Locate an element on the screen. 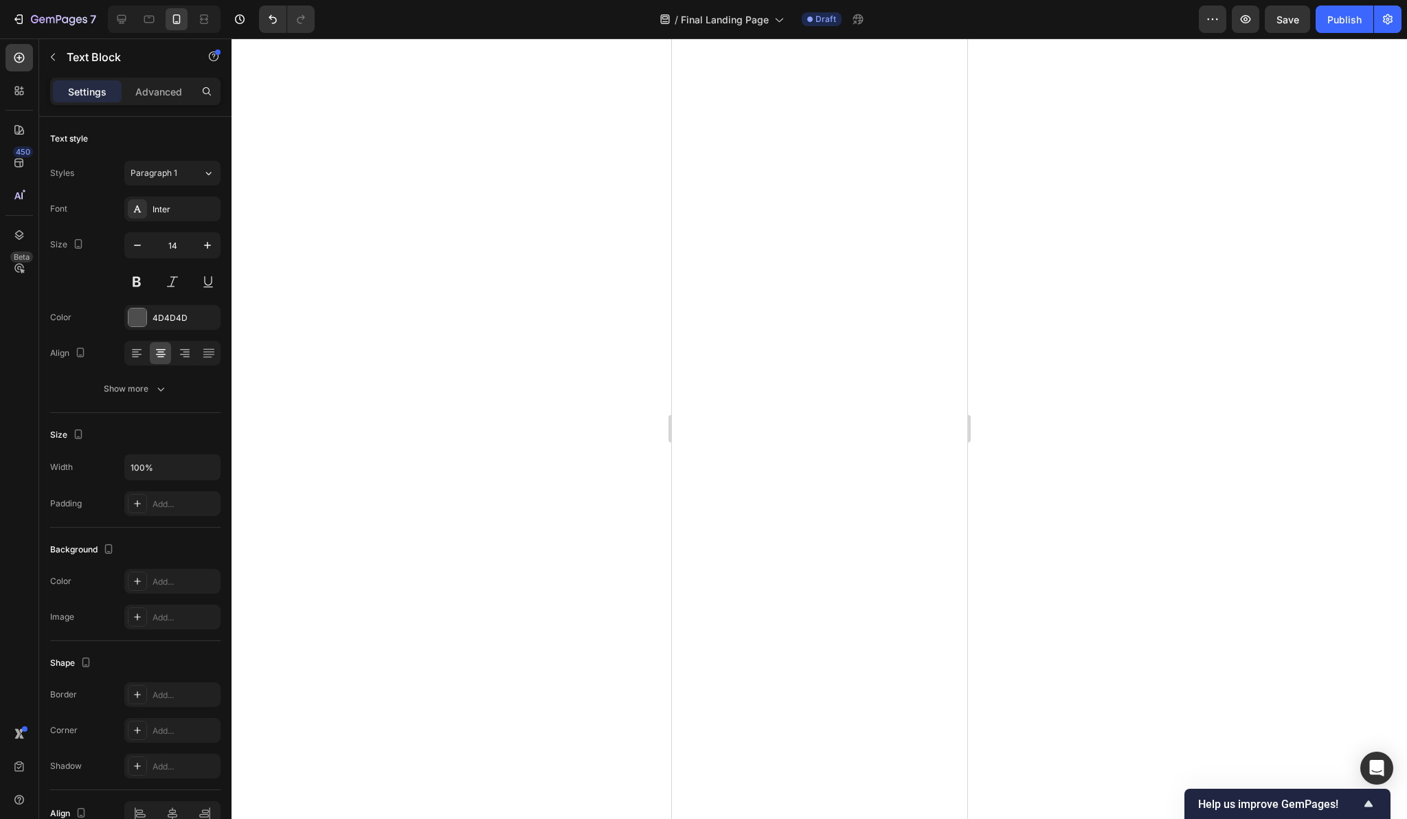 The height and width of the screenshot is (819, 1407). div: Styles is located at coordinates (62, 173).